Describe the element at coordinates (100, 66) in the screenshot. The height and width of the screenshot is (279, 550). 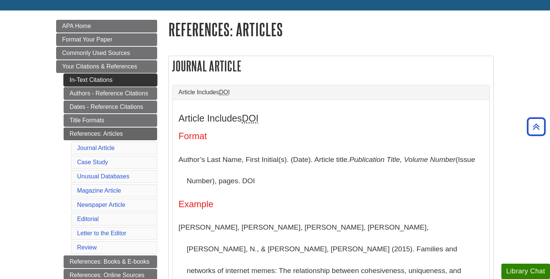
I see `span: Your Citations & References` at that location.